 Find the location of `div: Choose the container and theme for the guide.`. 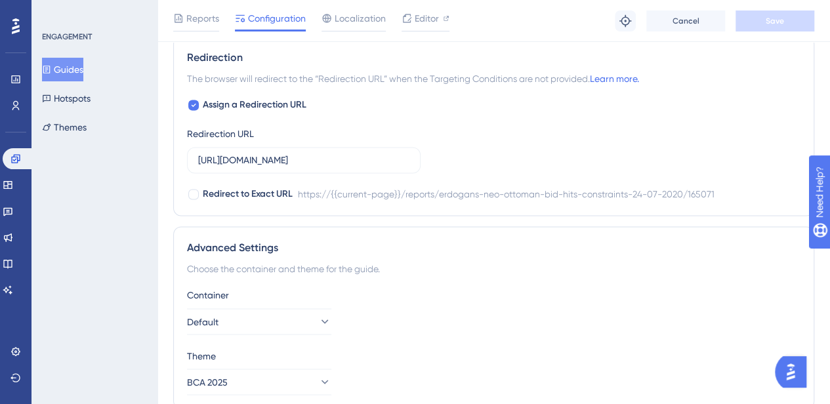

div: Choose the container and theme for the guide. is located at coordinates (493, 269).